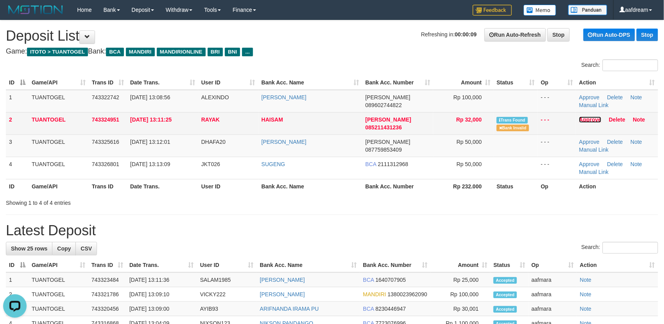 This screenshot has height=324, width=664. What do you see at coordinates (407, 295) in the screenshot?
I see `span: Copy 1380023962090 to clipboard` at bounding box center [407, 295].